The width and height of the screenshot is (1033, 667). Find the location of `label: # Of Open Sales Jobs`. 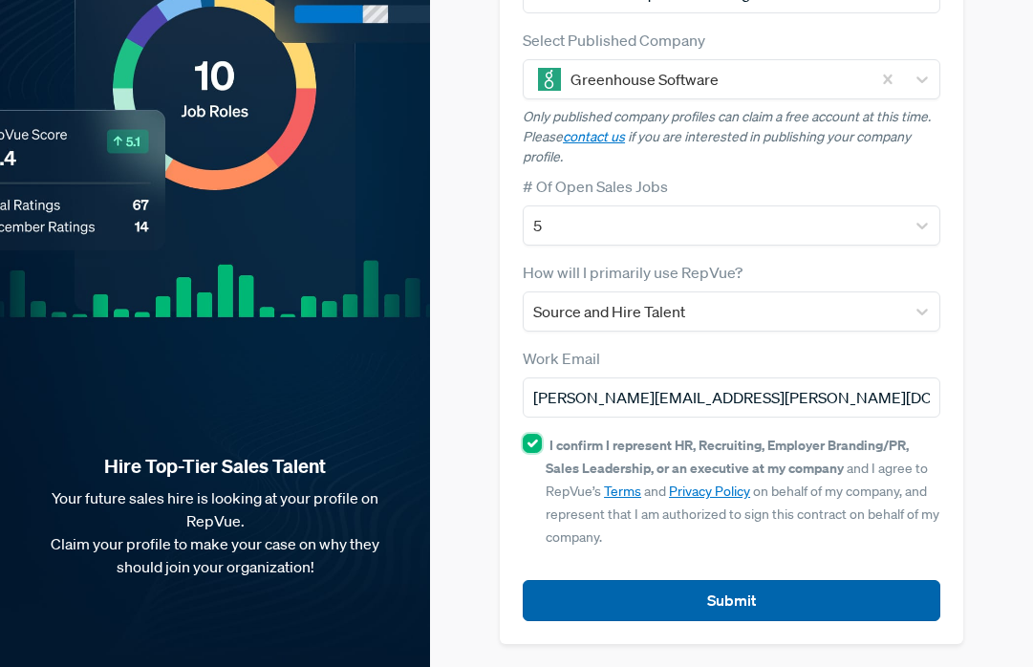

label: # Of Open Sales Jobs is located at coordinates (595, 186).